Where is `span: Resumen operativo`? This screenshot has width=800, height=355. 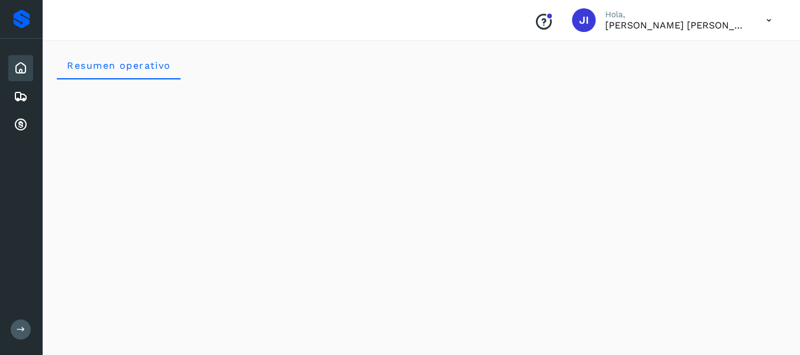 span: Resumen operativo is located at coordinates (118, 65).